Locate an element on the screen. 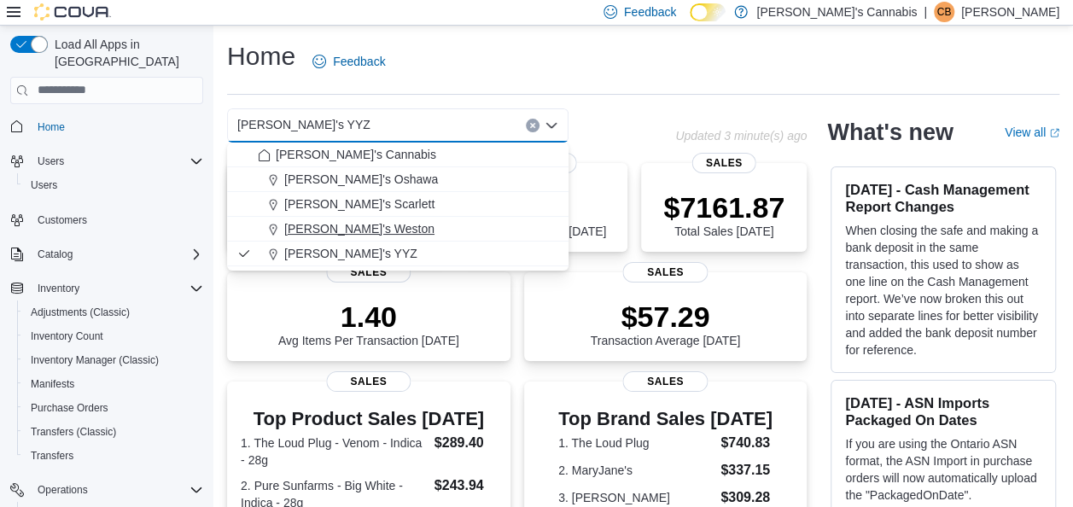 This screenshot has height=507, width=1073. svg: External link is located at coordinates (1054, 133).